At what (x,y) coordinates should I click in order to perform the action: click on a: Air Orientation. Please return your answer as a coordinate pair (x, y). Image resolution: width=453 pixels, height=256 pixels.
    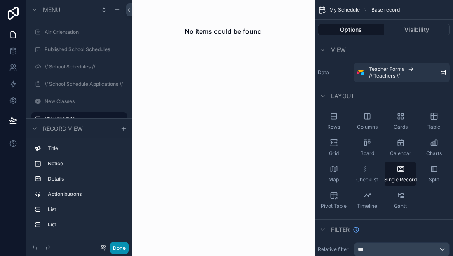
    Looking at the image, I should click on (85, 32).